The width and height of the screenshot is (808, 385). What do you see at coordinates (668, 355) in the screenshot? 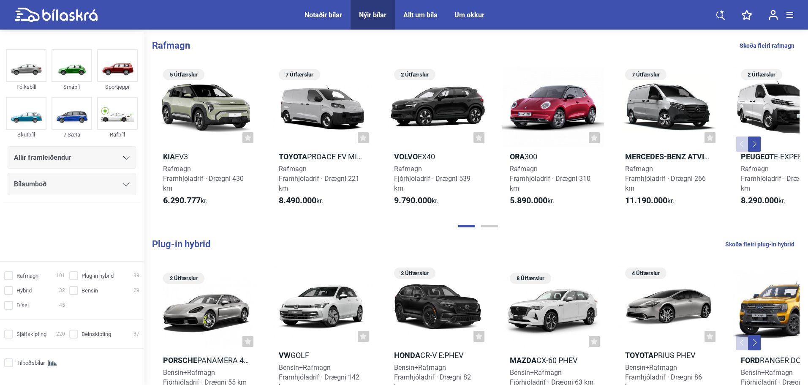
I see `h2: Prius PHEV` at bounding box center [668, 355].